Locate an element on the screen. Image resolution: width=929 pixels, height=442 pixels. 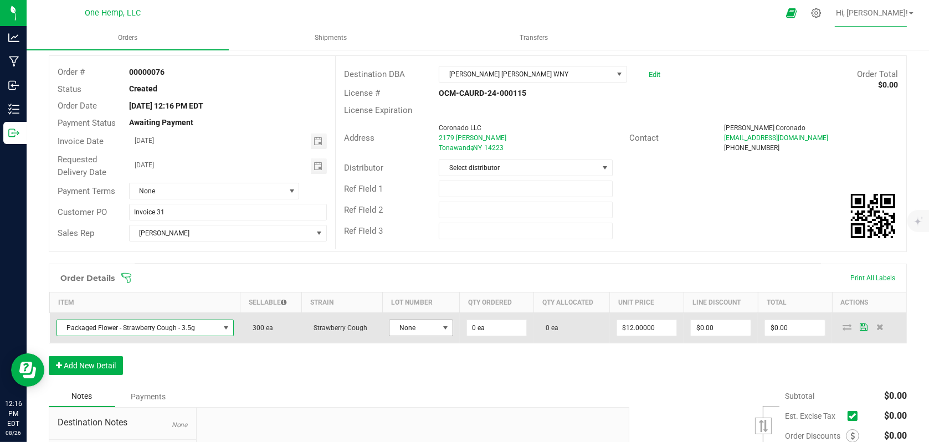
span: Tonawanda is located at coordinates (457, 148).